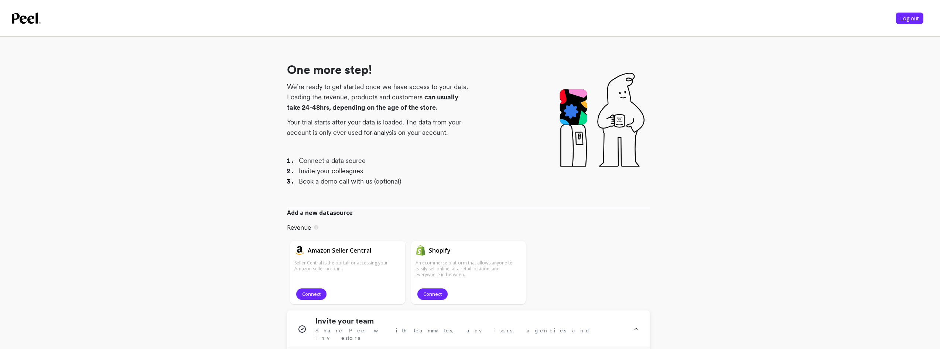  Describe the element at coordinates (299, 228) in the screenshot. I see `p: Revenue` at that location.